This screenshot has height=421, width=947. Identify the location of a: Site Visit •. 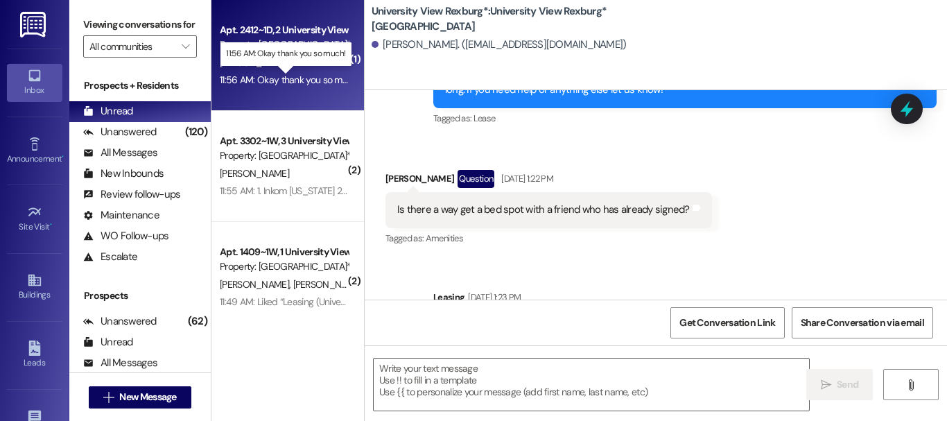
(35, 219).